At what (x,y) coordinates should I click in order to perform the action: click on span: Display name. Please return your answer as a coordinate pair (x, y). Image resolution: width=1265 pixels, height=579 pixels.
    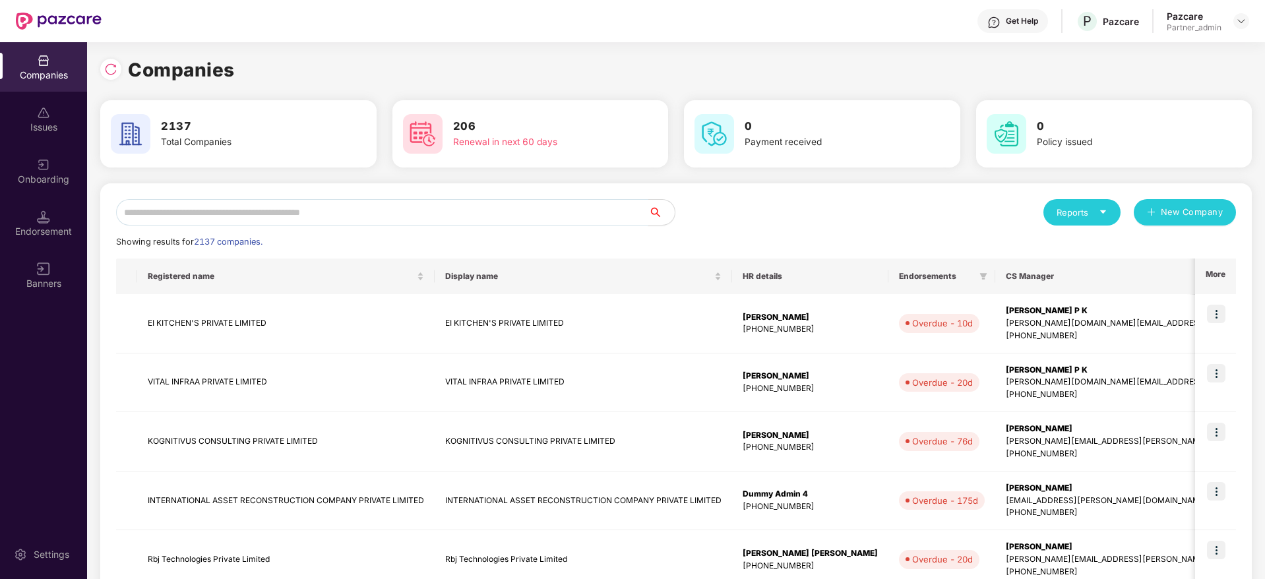
    Looking at the image, I should click on (579, 276).